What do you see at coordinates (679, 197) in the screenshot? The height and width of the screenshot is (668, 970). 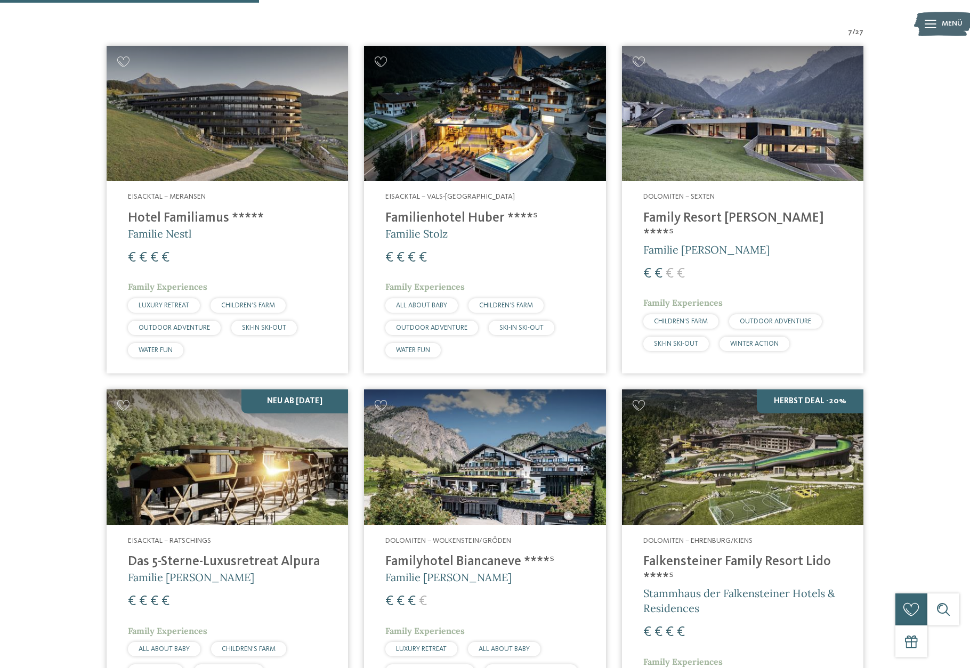 I see `span: Dolomiten – Sexten` at bounding box center [679, 197].